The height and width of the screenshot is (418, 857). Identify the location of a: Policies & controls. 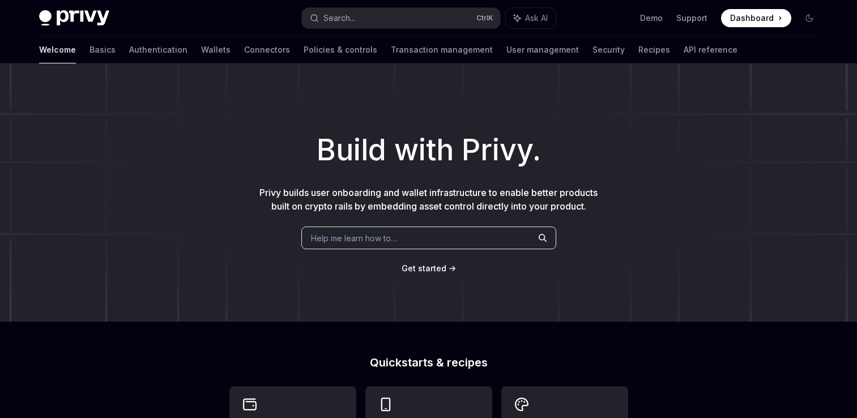
(340, 50).